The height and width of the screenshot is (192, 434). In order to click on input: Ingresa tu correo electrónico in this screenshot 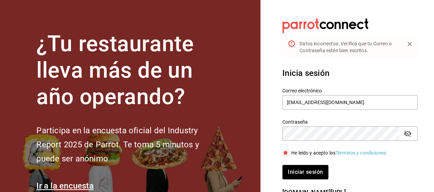, I will do `click(350, 102)`.